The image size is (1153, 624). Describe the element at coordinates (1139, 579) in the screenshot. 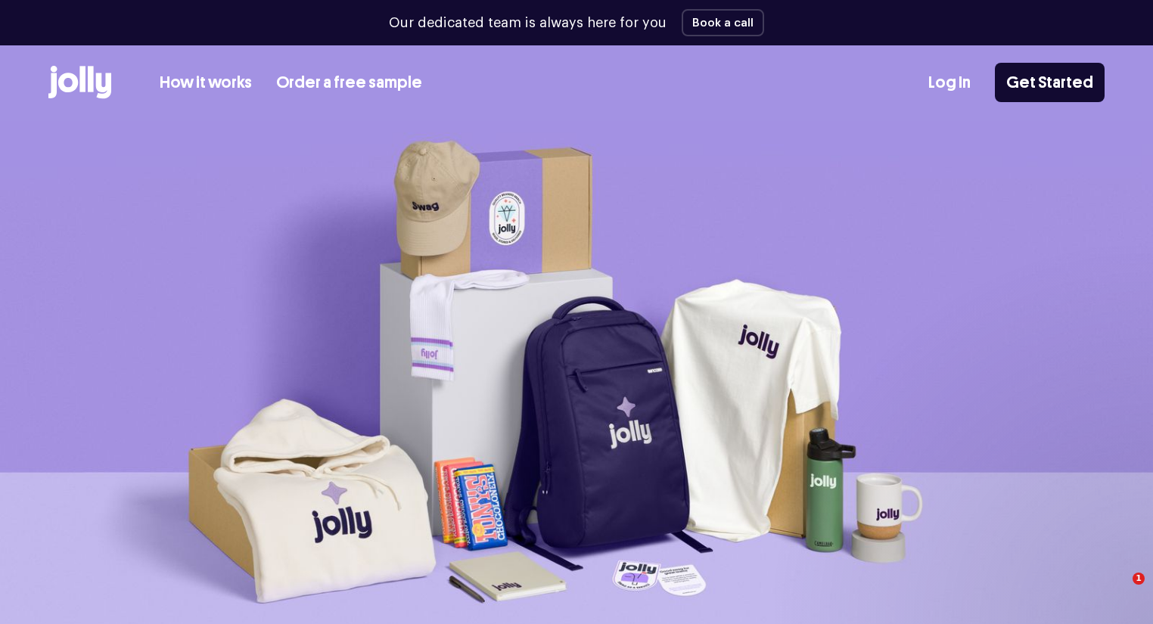

I see `span: 1` at that location.